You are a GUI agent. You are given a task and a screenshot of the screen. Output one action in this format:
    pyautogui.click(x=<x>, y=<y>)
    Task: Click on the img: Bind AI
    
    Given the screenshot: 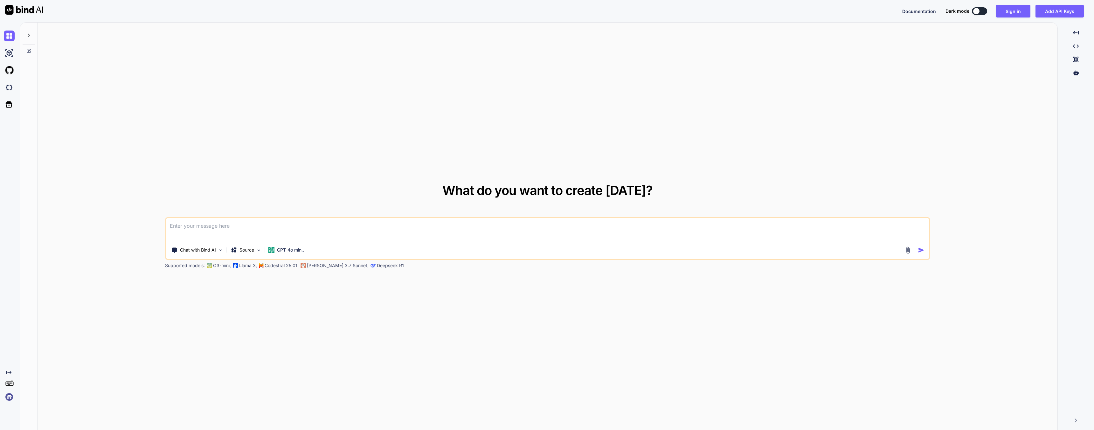 What is the action you would take?
    pyautogui.click(x=24, y=10)
    